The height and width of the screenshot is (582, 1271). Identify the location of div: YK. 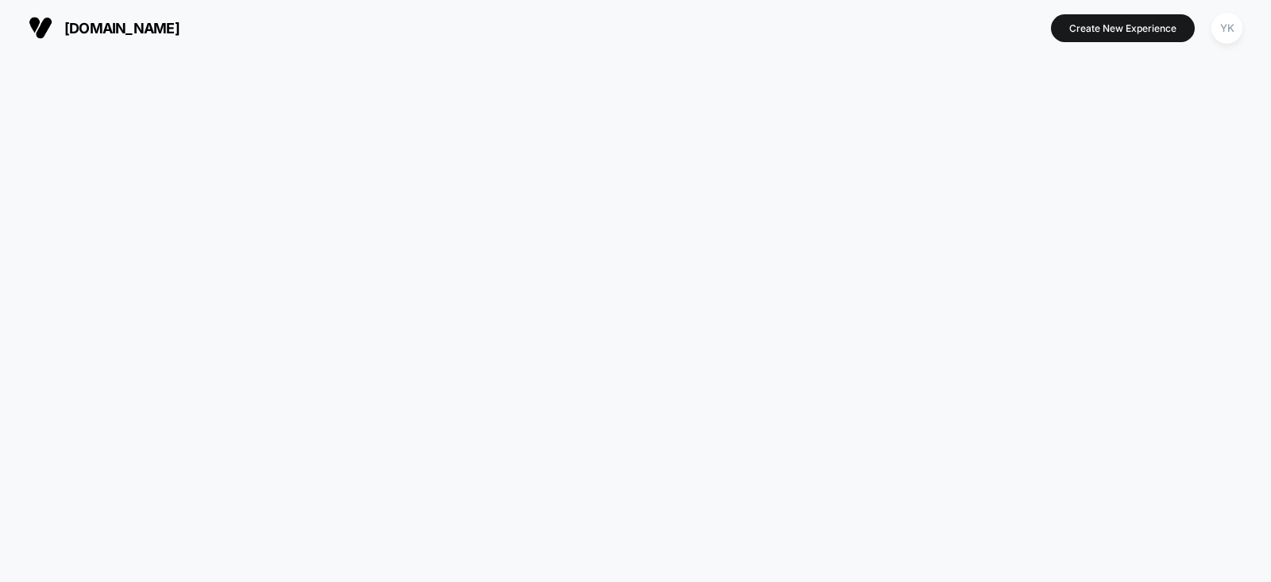
(1227, 28).